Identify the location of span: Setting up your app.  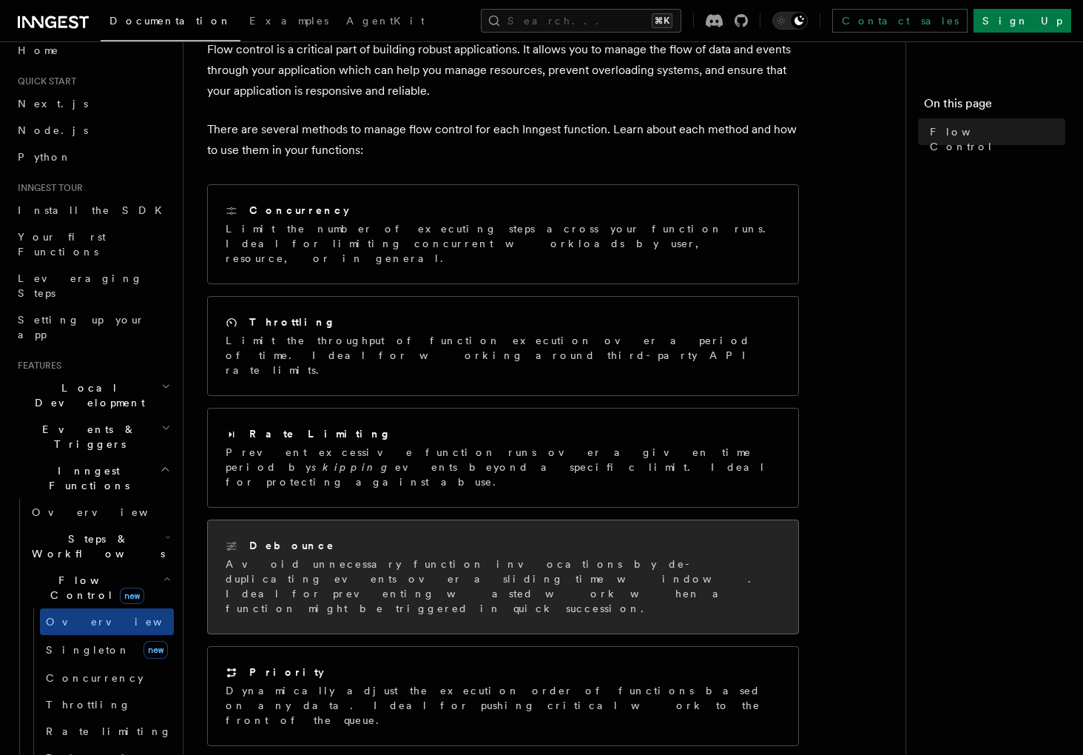
(81, 327).